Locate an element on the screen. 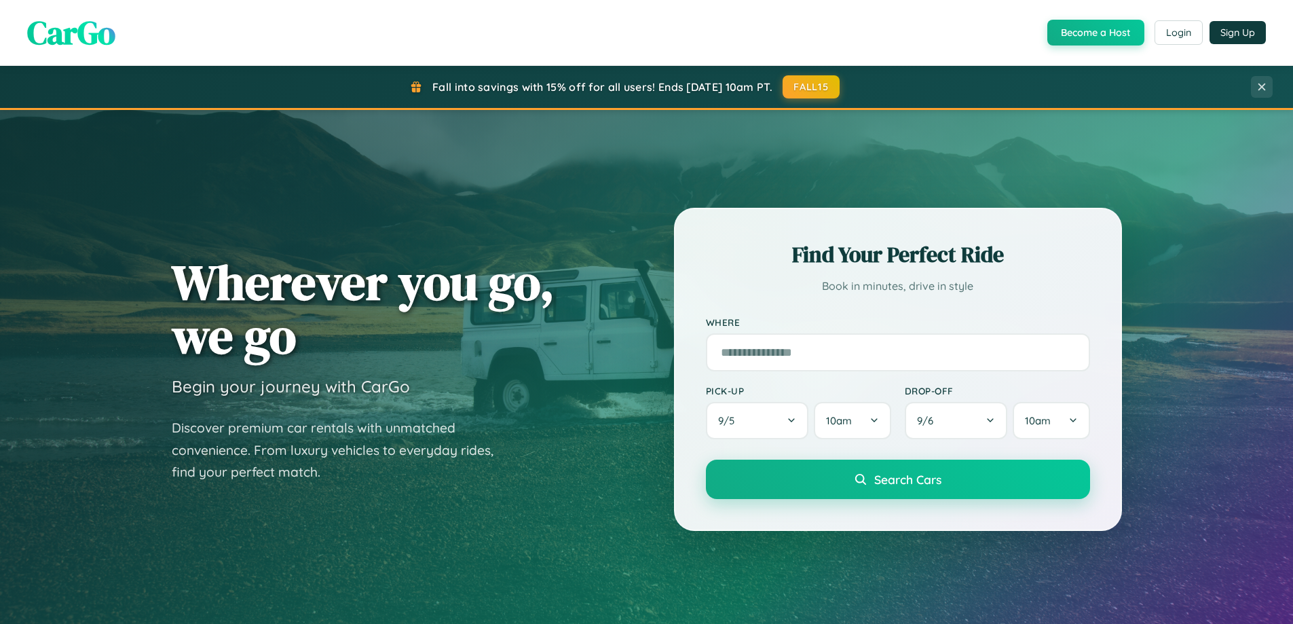  label: Drop-off is located at coordinates (997, 390).